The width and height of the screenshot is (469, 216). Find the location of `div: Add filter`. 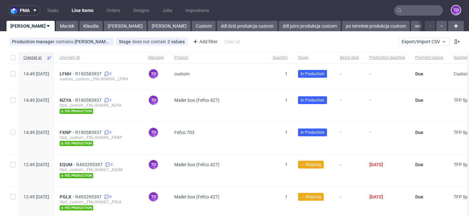

div: Add filter is located at coordinates (205, 42).